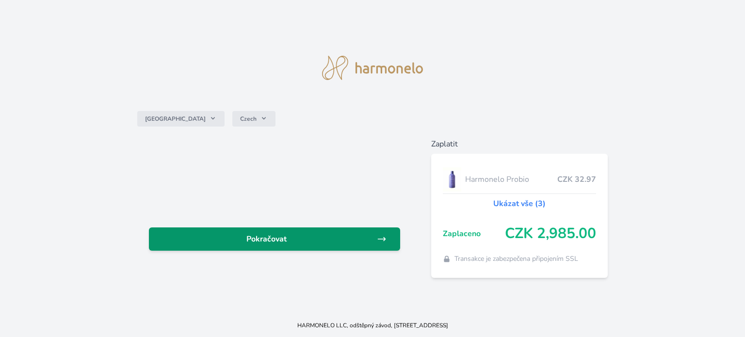  What do you see at coordinates (511, 179) in the screenshot?
I see `span: Harmonelo Probio` at bounding box center [511, 179].